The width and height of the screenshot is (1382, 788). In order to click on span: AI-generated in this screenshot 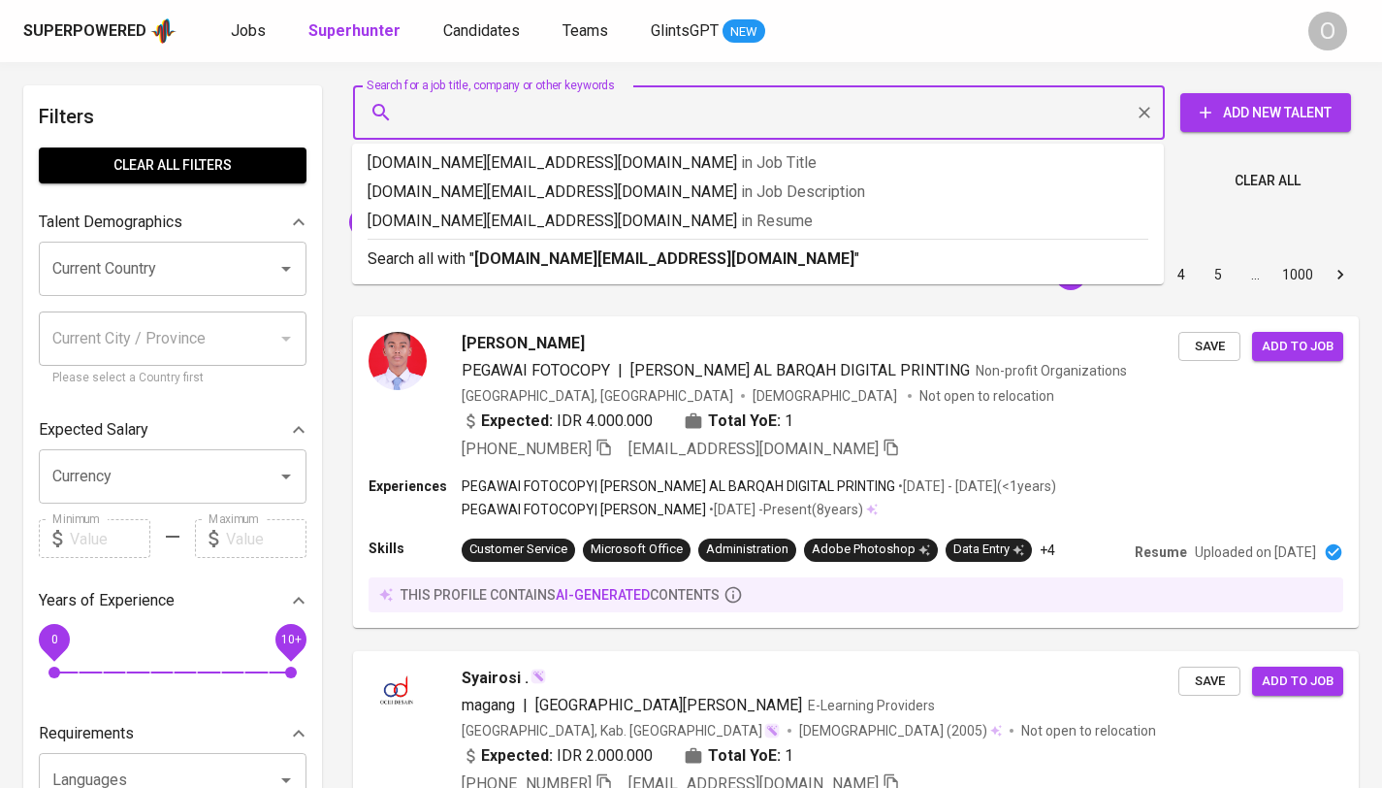, I will do `click(602, 595)`.